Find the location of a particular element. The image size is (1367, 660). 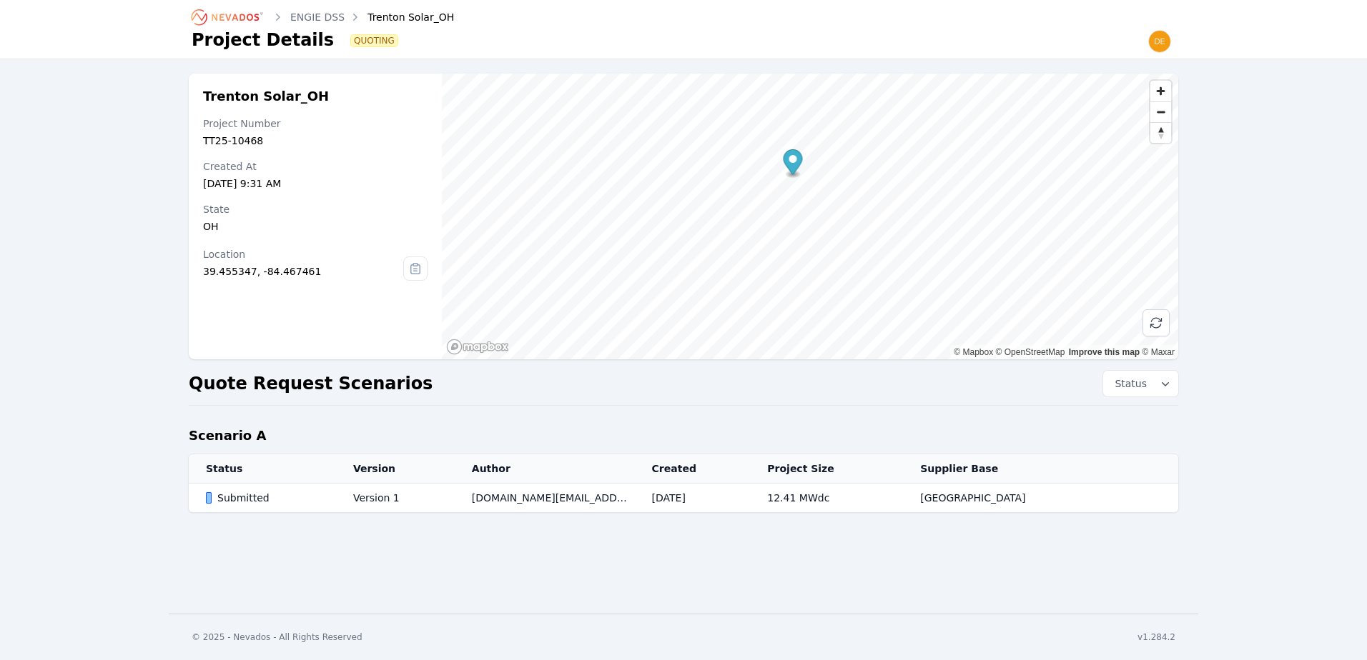

th: Status is located at coordinates (262, 469).